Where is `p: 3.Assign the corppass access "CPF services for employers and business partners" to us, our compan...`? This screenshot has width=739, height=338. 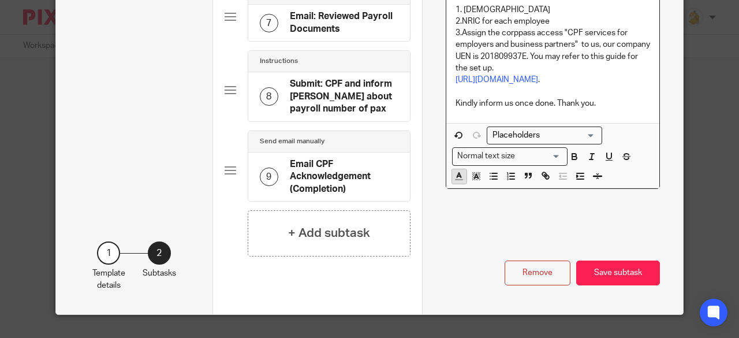
p: 3.Assign the corppass access "CPF services for employers and business partners" to us, our compan... is located at coordinates (553, 50).